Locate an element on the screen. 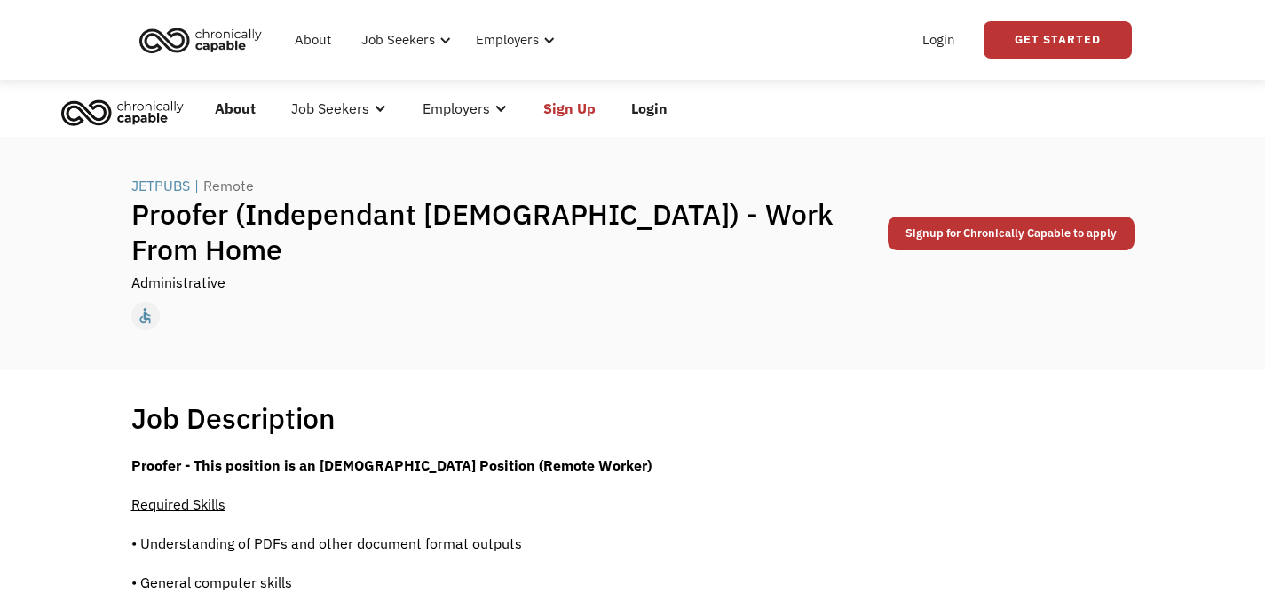  a: Signup for Chronically Capable to apply is located at coordinates (1011, 233).